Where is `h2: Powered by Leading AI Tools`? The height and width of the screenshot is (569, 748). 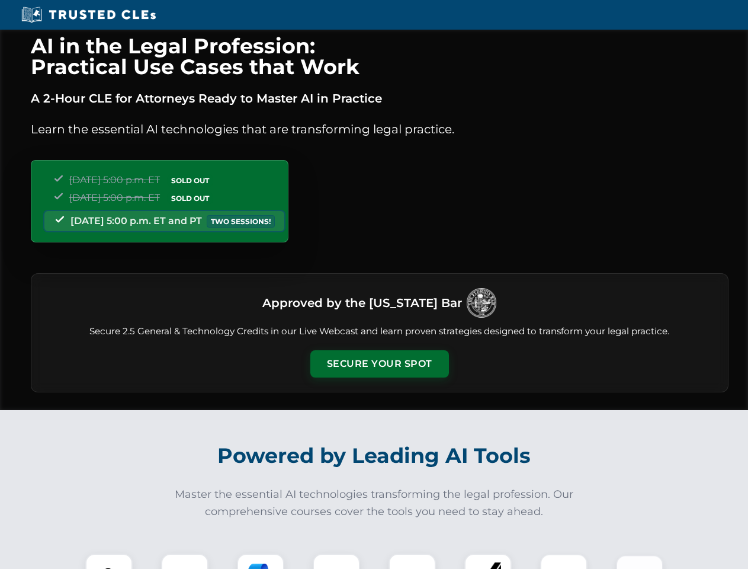 h2: Powered by Leading AI Tools is located at coordinates (374, 455).